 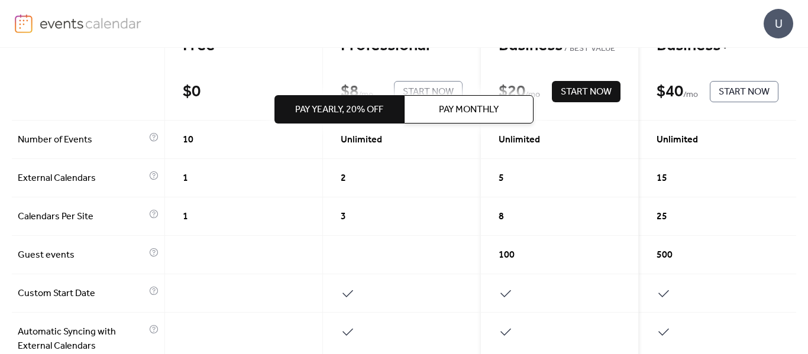 I want to click on span: Custom Start Date, so click(x=82, y=294).